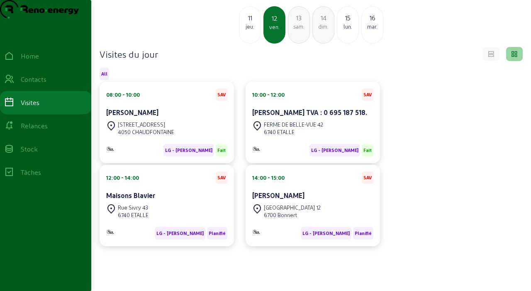 The height and width of the screenshot is (291, 531). I want to click on div: ven., so click(274, 27).